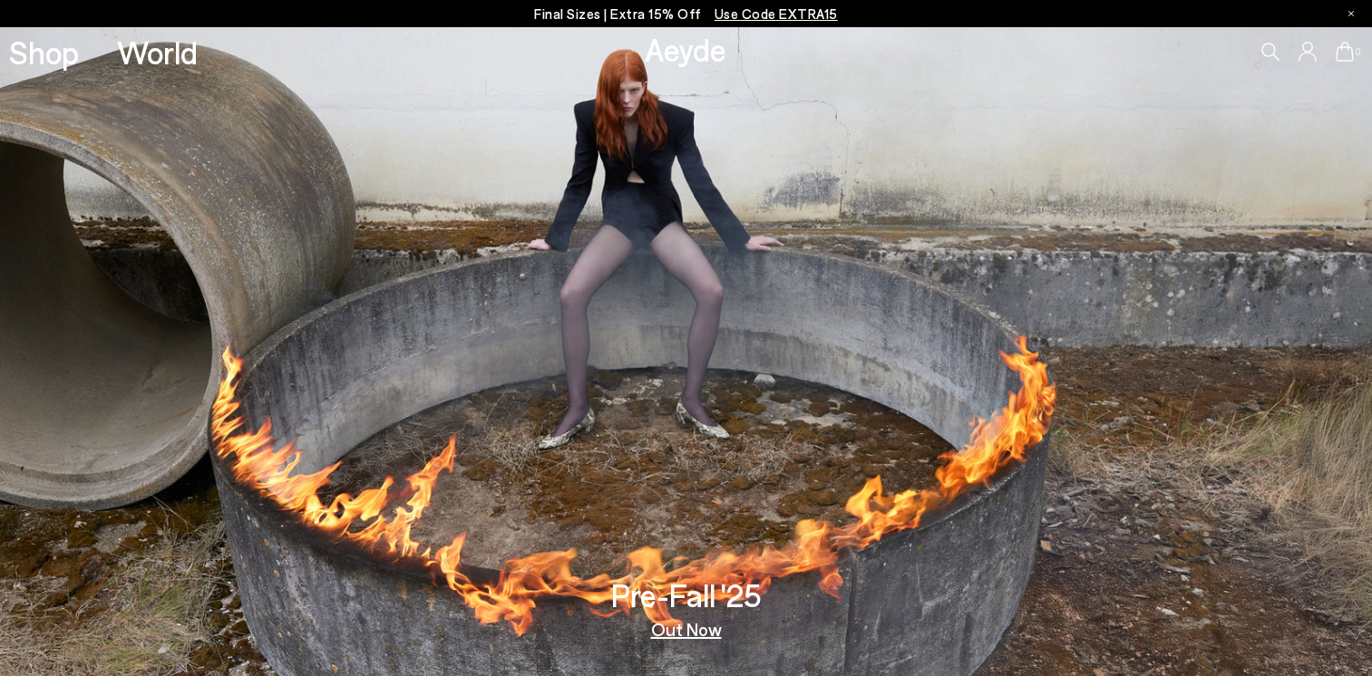 The image size is (1372, 676). Describe the element at coordinates (686, 629) in the screenshot. I see `a: Out Now` at that location.